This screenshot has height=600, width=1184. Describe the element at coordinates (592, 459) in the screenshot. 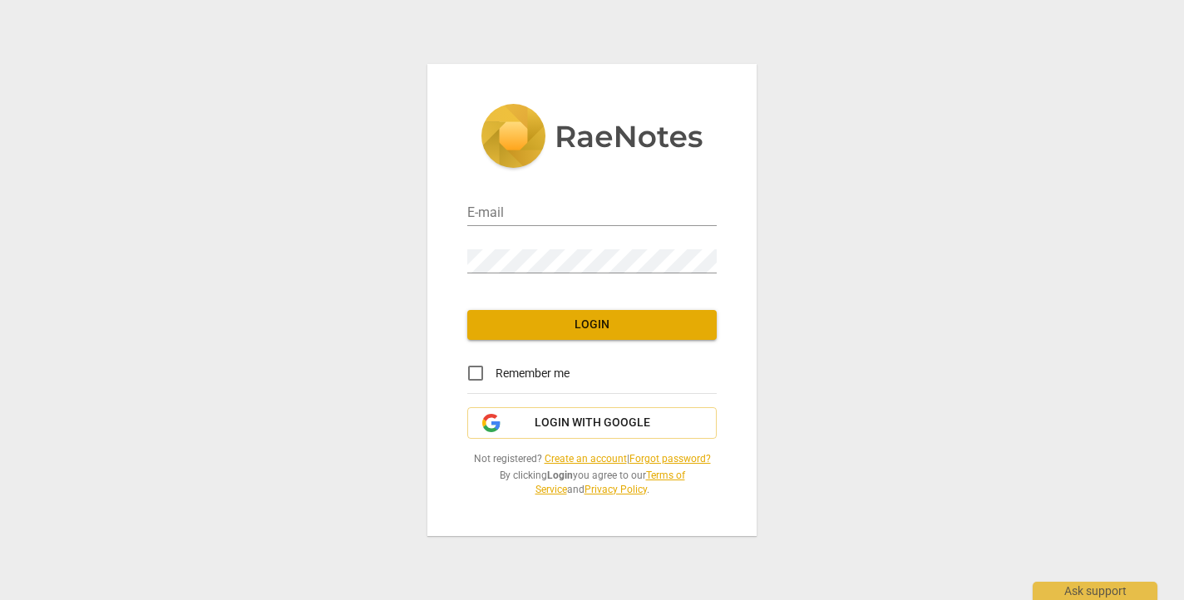

I see `span: Not registered? |` at that location.